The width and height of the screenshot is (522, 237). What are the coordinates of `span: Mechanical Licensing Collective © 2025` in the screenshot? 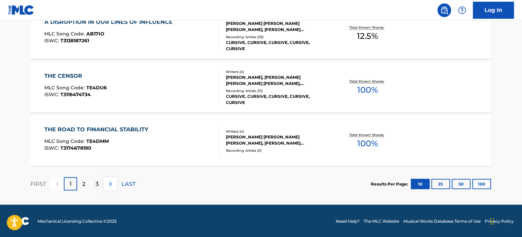 It's located at (77, 221).